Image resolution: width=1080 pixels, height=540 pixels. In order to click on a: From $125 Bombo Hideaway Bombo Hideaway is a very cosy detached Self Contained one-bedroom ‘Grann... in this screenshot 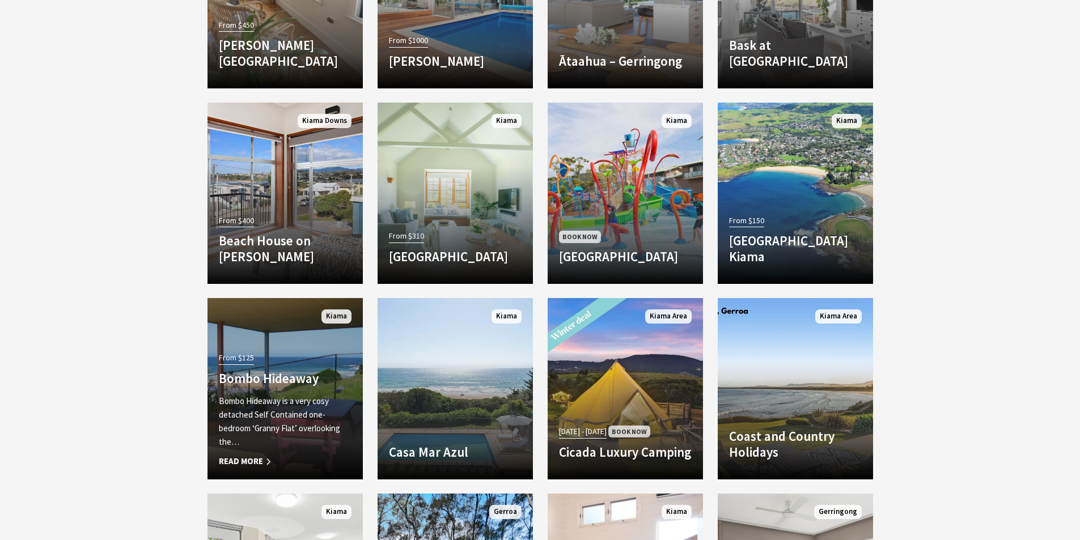, I will do `click(285, 389)`.